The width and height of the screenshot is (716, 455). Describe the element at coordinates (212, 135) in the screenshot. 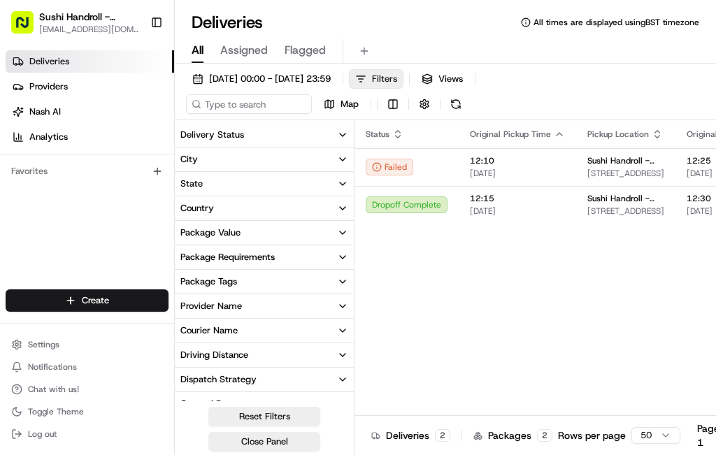

I see `div: Delivery Status` at that location.